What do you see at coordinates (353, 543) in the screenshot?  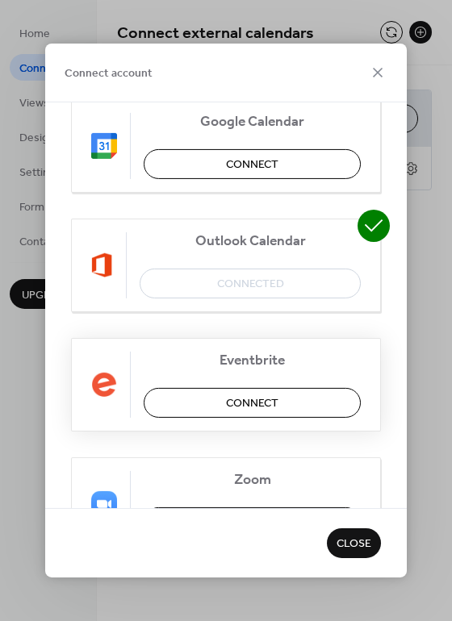 I see `button: Close` at bounding box center [353, 543].